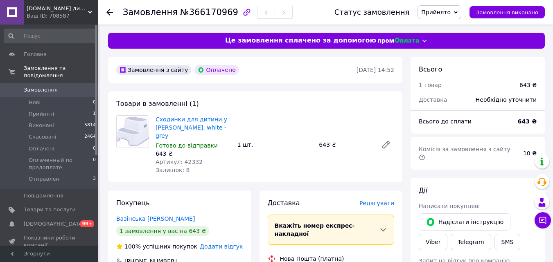 The image size is (553, 262). Describe the element at coordinates (209, 12) in the screenshot. I see `span: №366170969` at that location.